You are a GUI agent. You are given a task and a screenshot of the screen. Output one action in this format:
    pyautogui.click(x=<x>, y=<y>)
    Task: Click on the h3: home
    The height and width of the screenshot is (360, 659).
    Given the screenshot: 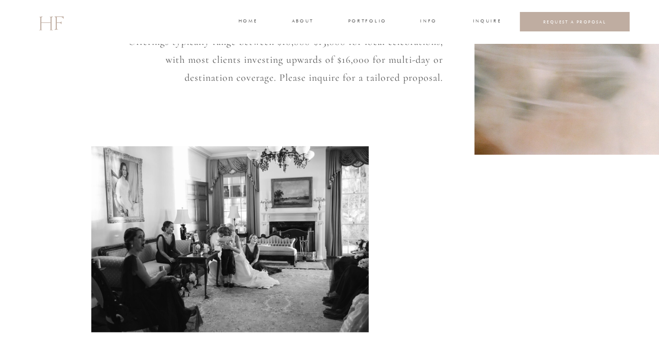 What is the action you would take?
    pyautogui.click(x=247, y=22)
    